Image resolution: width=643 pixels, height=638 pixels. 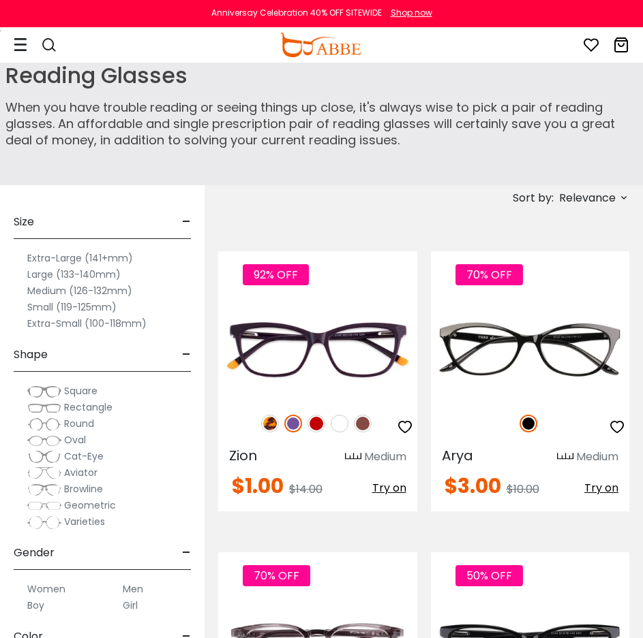 I want to click on span: $1.00, so click(x=258, y=486).